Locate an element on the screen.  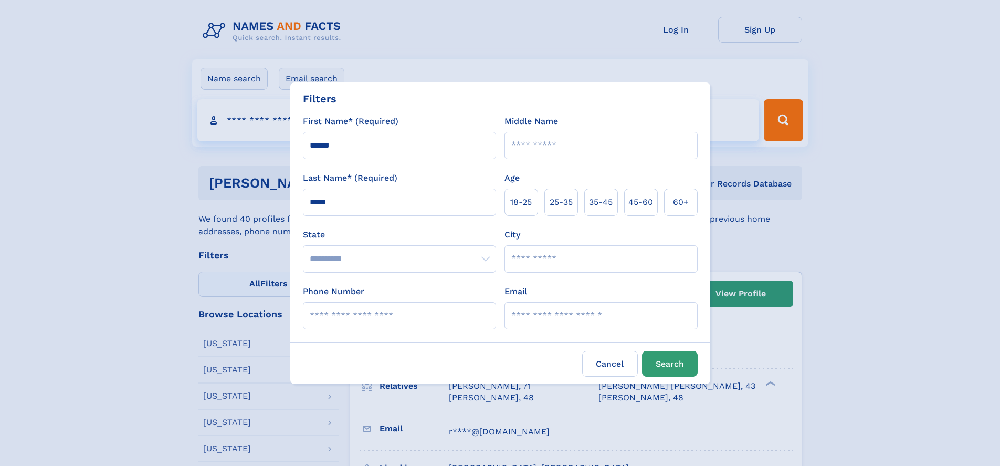
label: Middle Name is located at coordinates (531, 121).